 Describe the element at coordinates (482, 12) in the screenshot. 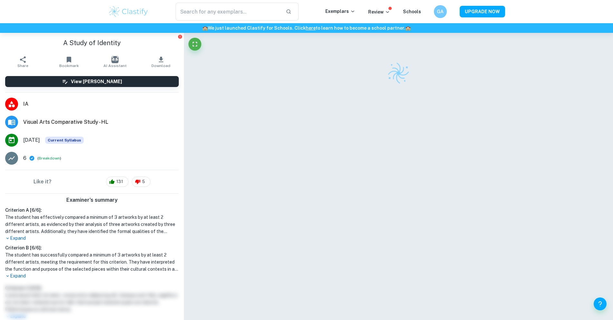

I see `button: UPGRADE NOW` at that location.